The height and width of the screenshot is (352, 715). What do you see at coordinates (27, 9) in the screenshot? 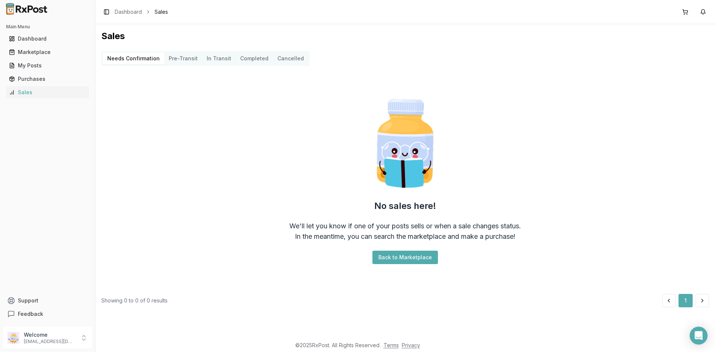
I see `img: RxPost Logo` at bounding box center [27, 9].